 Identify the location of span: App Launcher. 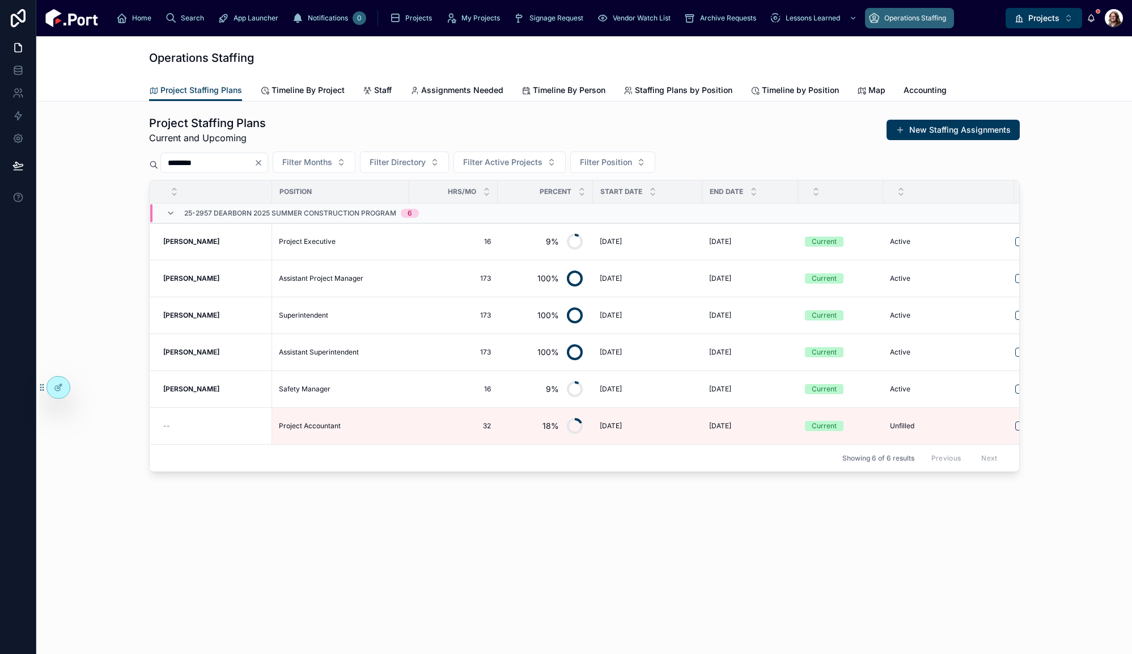
(256, 18).